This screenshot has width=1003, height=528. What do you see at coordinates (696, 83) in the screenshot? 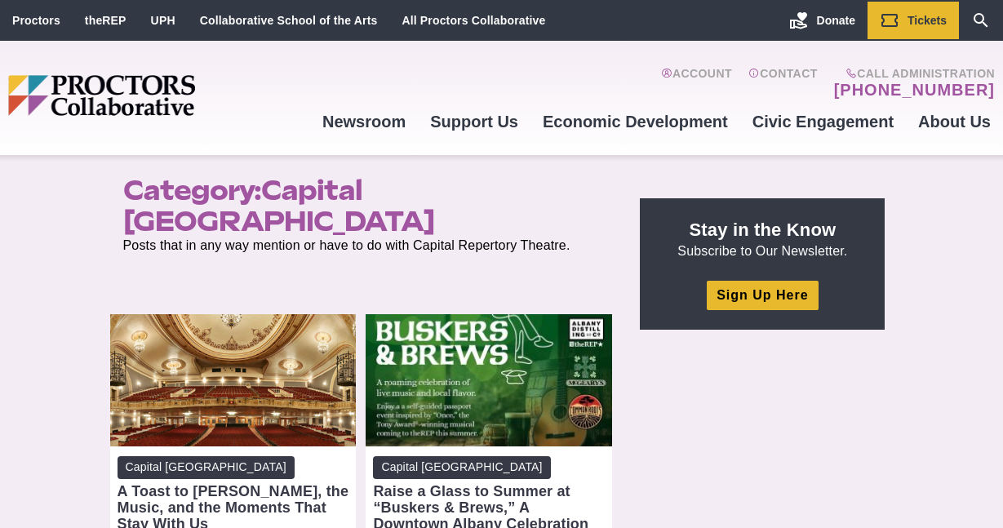
I see `a: Account` at bounding box center [696, 83].